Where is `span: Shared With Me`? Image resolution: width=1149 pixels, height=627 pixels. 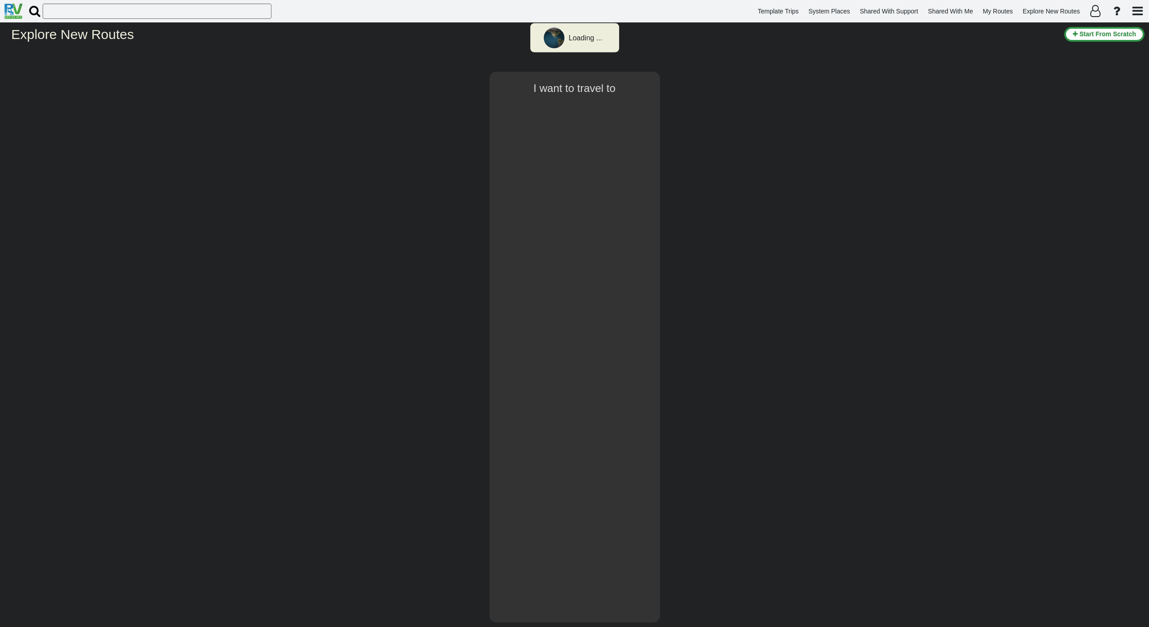 span: Shared With Me is located at coordinates (950, 11).